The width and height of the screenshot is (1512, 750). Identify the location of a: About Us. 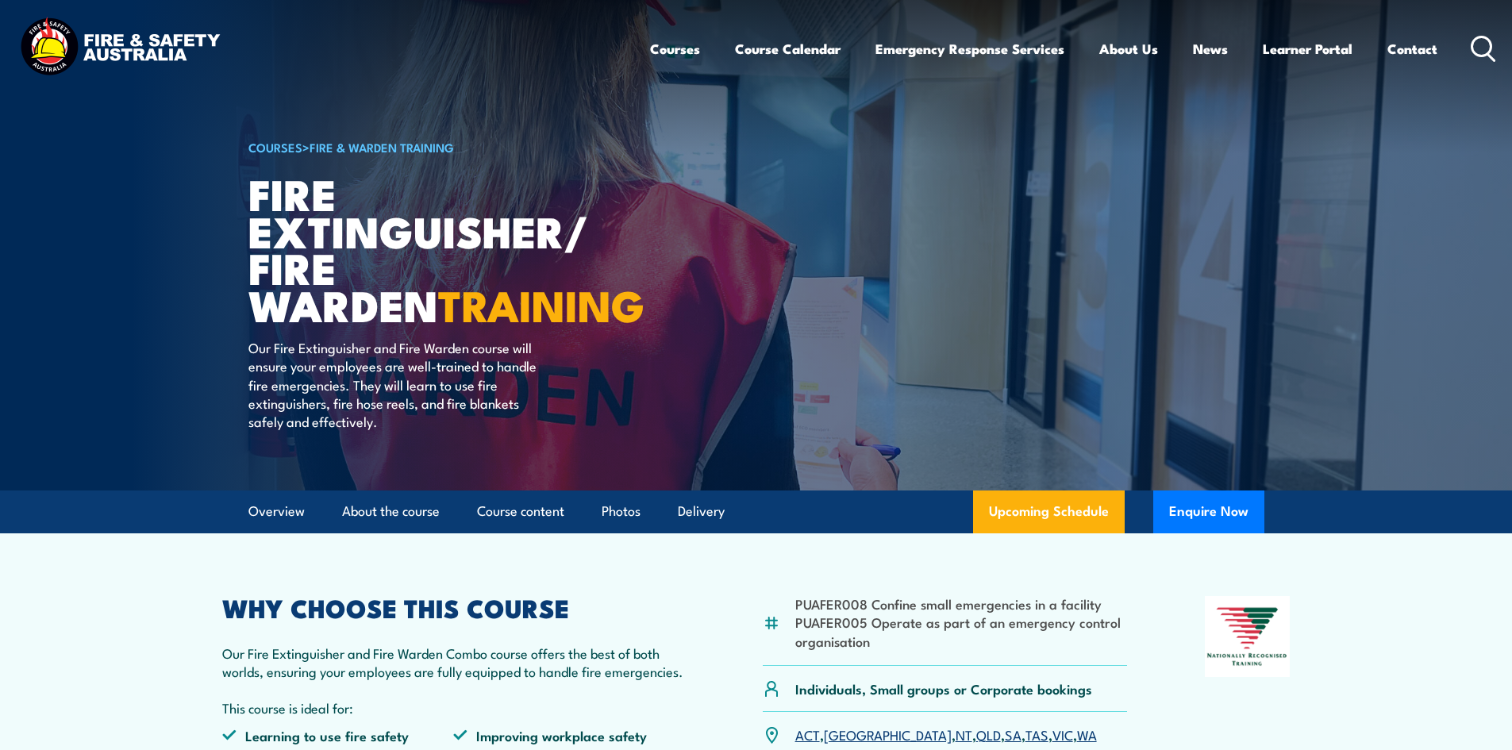
(1129, 48).